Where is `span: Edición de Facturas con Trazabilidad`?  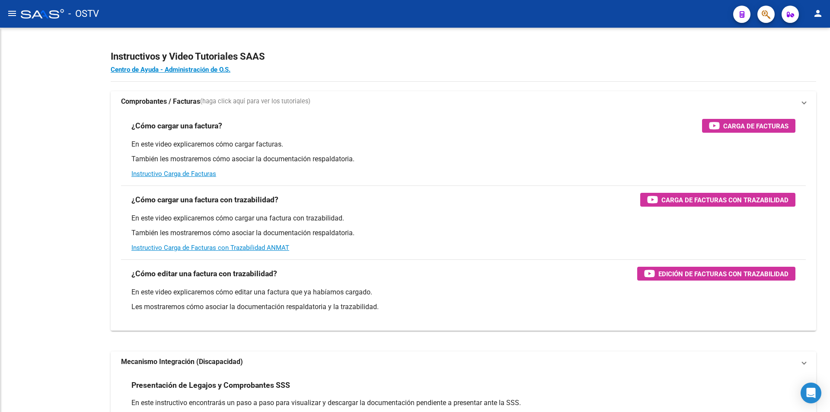
span: Edición de Facturas con Trazabilidad is located at coordinates (724, 274).